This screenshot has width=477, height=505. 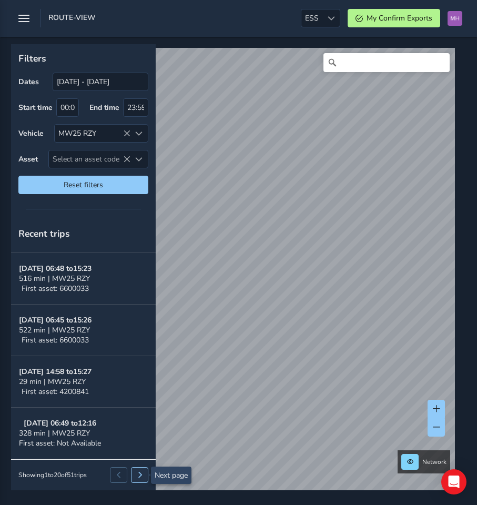 I want to click on label: End time, so click(x=104, y=107).